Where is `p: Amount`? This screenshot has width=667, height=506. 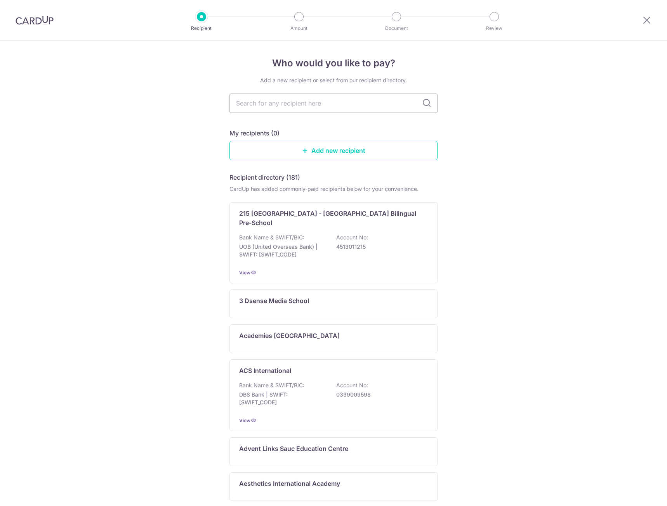 p: Amount is located at coordinates (299, 28).